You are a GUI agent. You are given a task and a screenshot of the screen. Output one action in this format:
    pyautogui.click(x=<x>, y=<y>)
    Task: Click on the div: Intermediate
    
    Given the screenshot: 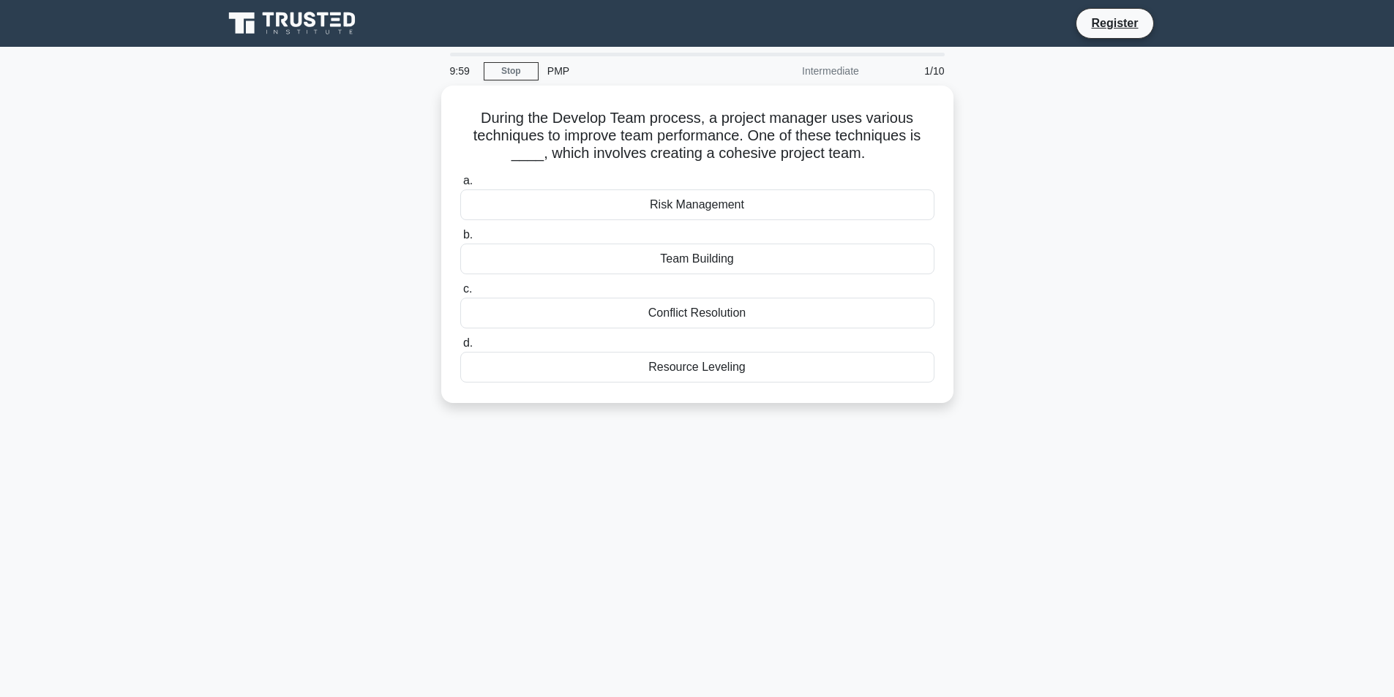 What is the action you would take?
    pyautogui.click(x=803, y=71)
    